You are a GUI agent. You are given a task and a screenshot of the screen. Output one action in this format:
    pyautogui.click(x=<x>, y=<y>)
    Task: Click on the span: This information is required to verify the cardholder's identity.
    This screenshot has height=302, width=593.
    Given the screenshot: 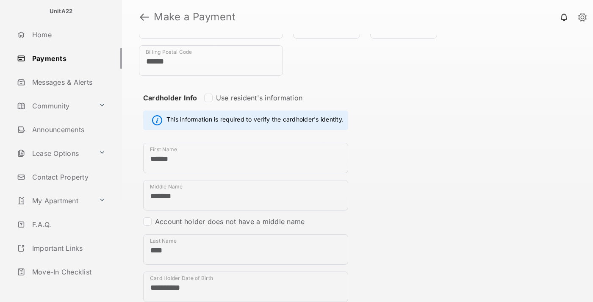 What is the action you would take?
    pyautogui.click(x=255, y=120)
    